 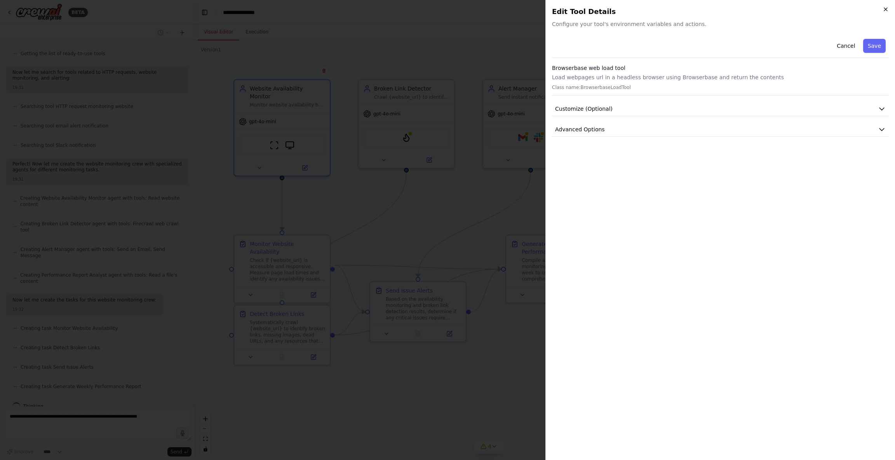 I want to click on span: Advanced Options, so click(x=580, y=129).